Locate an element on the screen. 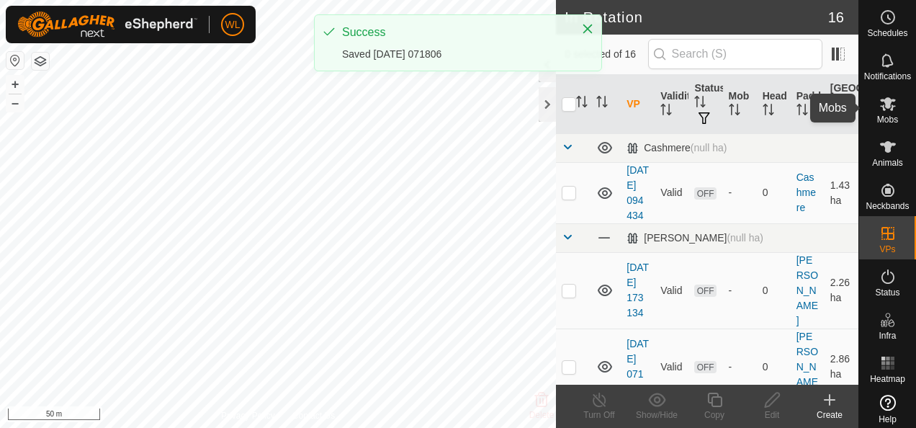  span: 16 is located at coordinates (836, 17).